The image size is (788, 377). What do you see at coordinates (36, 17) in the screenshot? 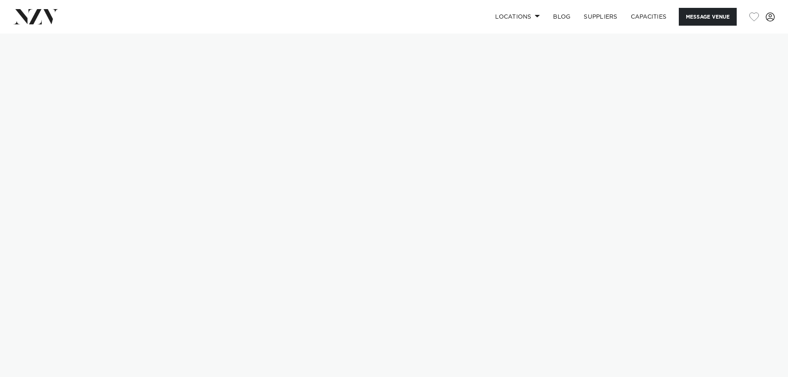
I see `img: nzv-logo.png` at bounding box center [36, 17].